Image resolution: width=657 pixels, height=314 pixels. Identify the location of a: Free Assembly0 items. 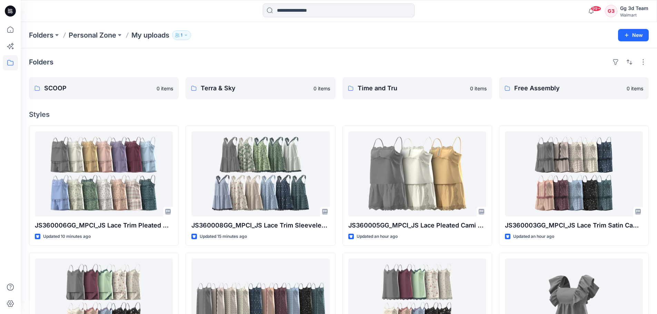
(574, 88).